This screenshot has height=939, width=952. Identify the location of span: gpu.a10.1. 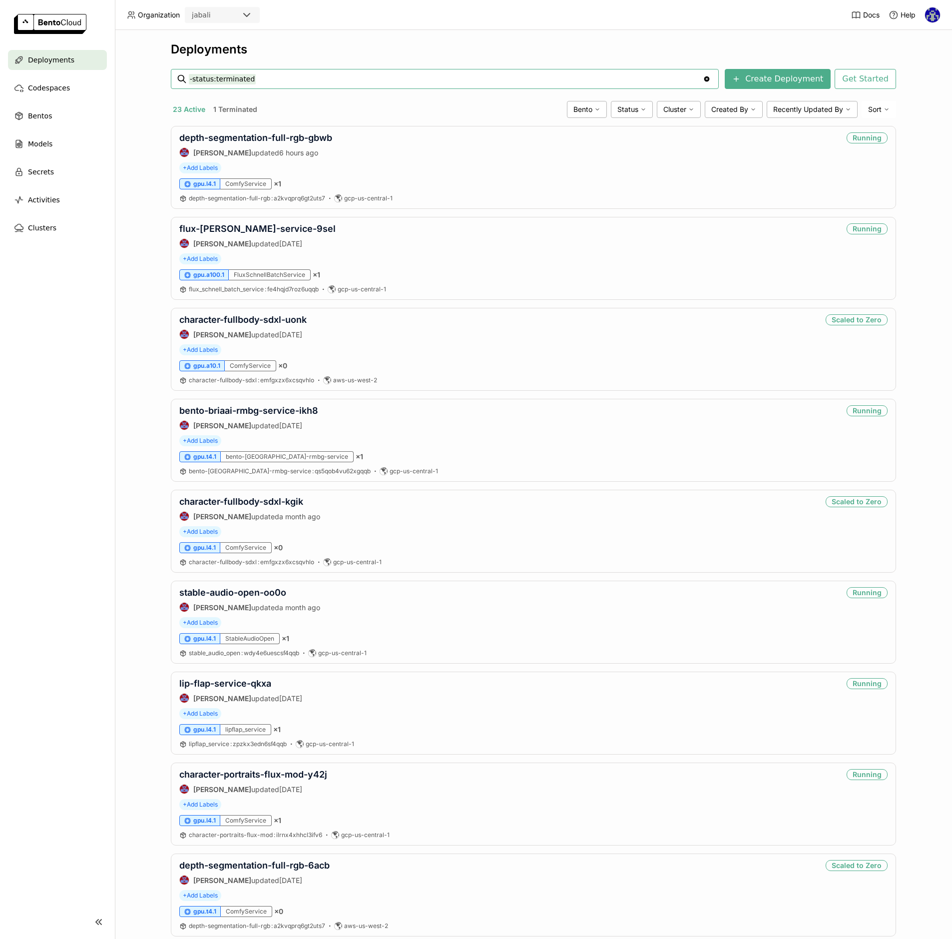
(207, 366).